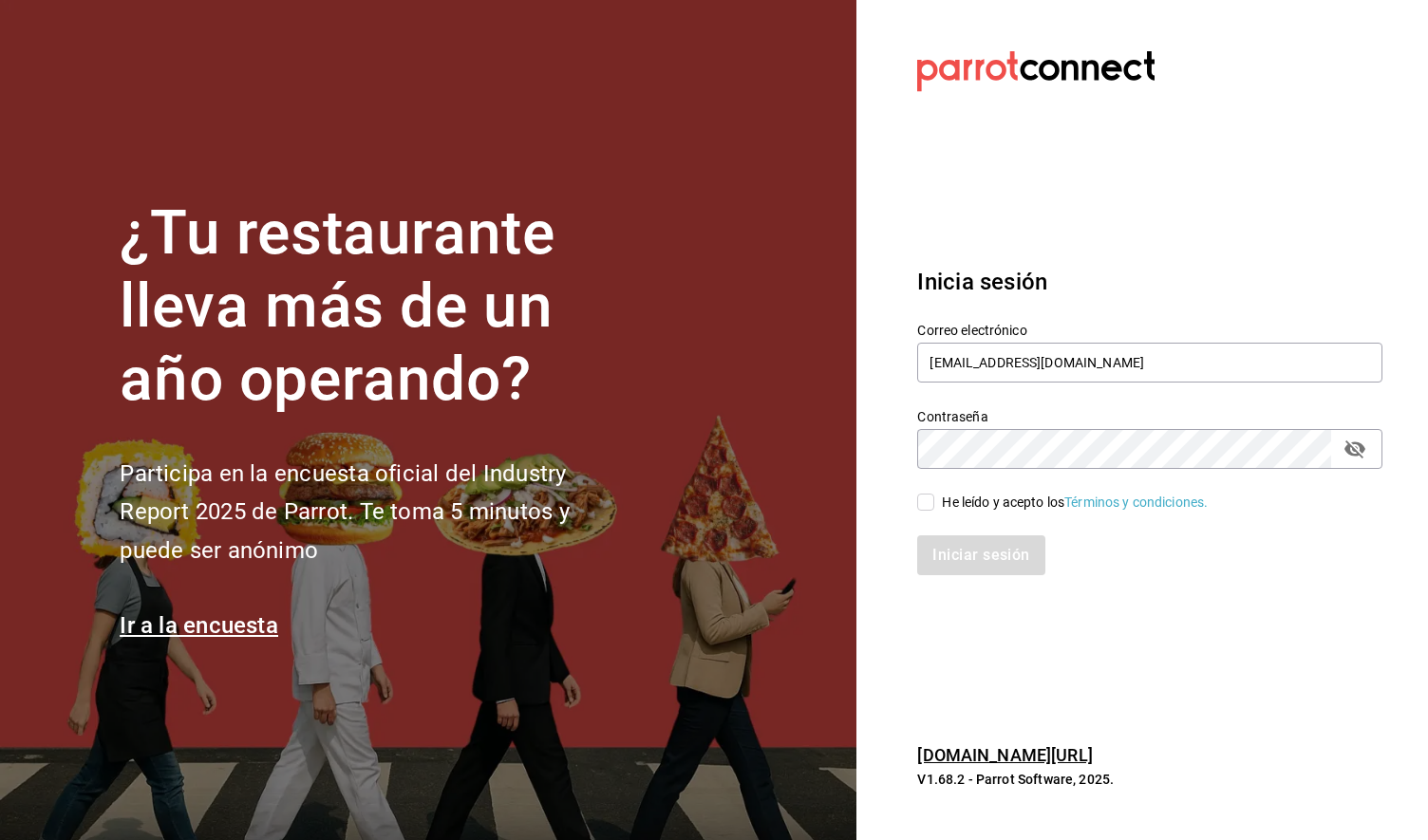 This screenshot has height=840, width=1428. Describe the element at coordinates (1150, 363) in the screenshot. I see `input: Ingresa tu correo electrónico` at that location.